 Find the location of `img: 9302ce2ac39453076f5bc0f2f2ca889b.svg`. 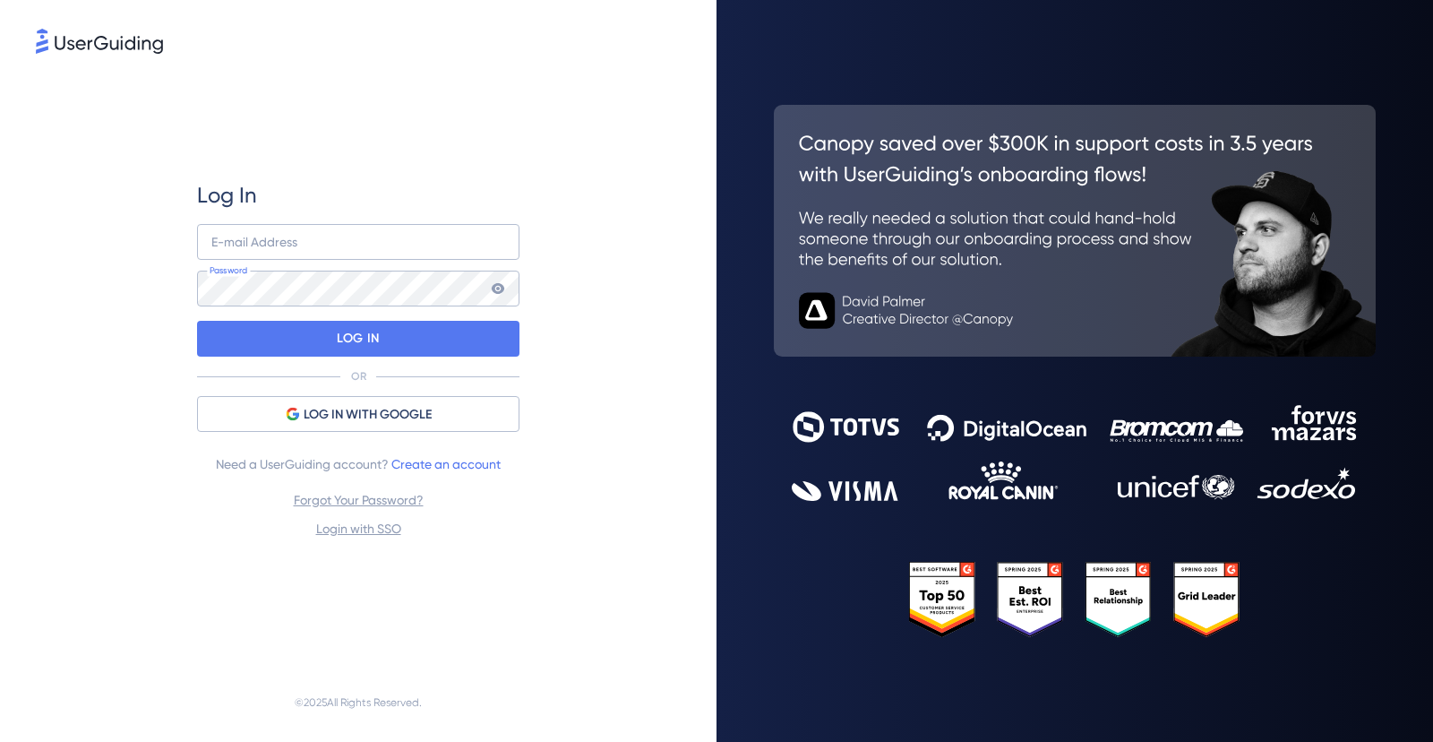

img: 9302ce2ac39453076f5bc0f2f2ca889b.svg is located at coordinates (1075, 453).